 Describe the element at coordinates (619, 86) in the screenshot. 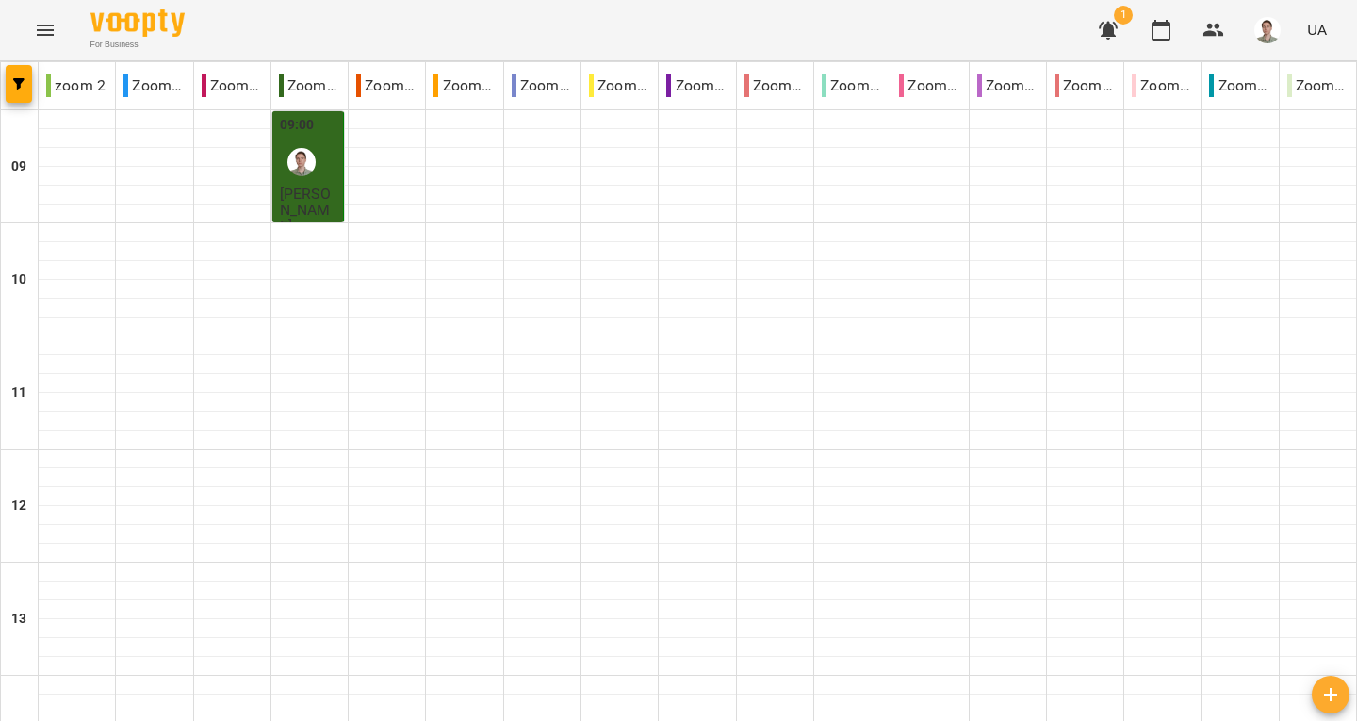

I see `p: Zoom Катерина` at that location.